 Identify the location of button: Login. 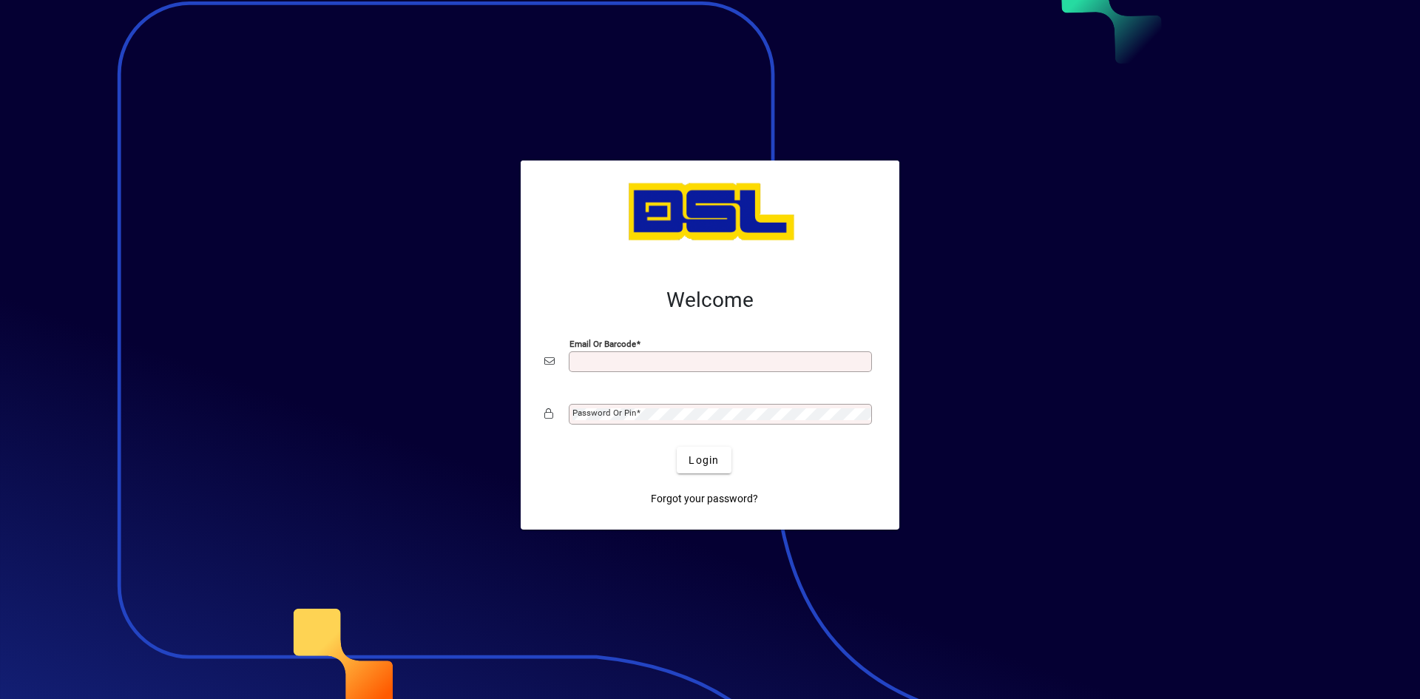
(703, 460).